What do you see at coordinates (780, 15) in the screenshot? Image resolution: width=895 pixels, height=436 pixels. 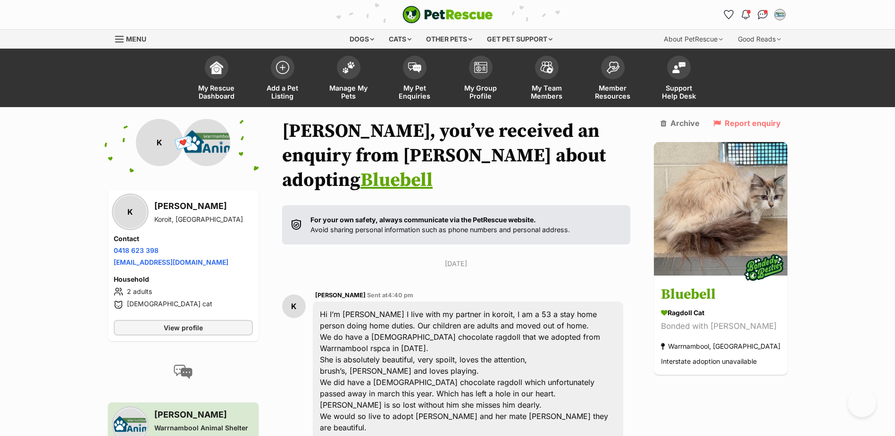 I see `img: Alicia franklin profile pic` at bounding box center [780, 15].